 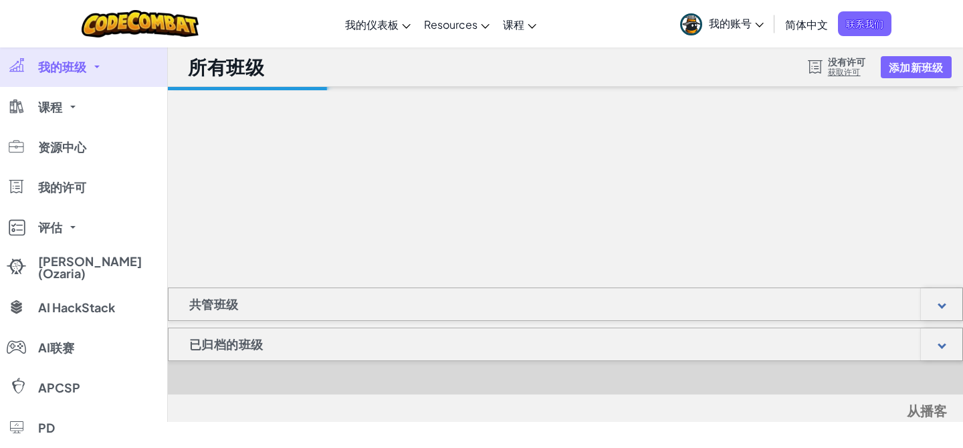 I want to click on h1: 共管班级, so click(x=214, y=304).